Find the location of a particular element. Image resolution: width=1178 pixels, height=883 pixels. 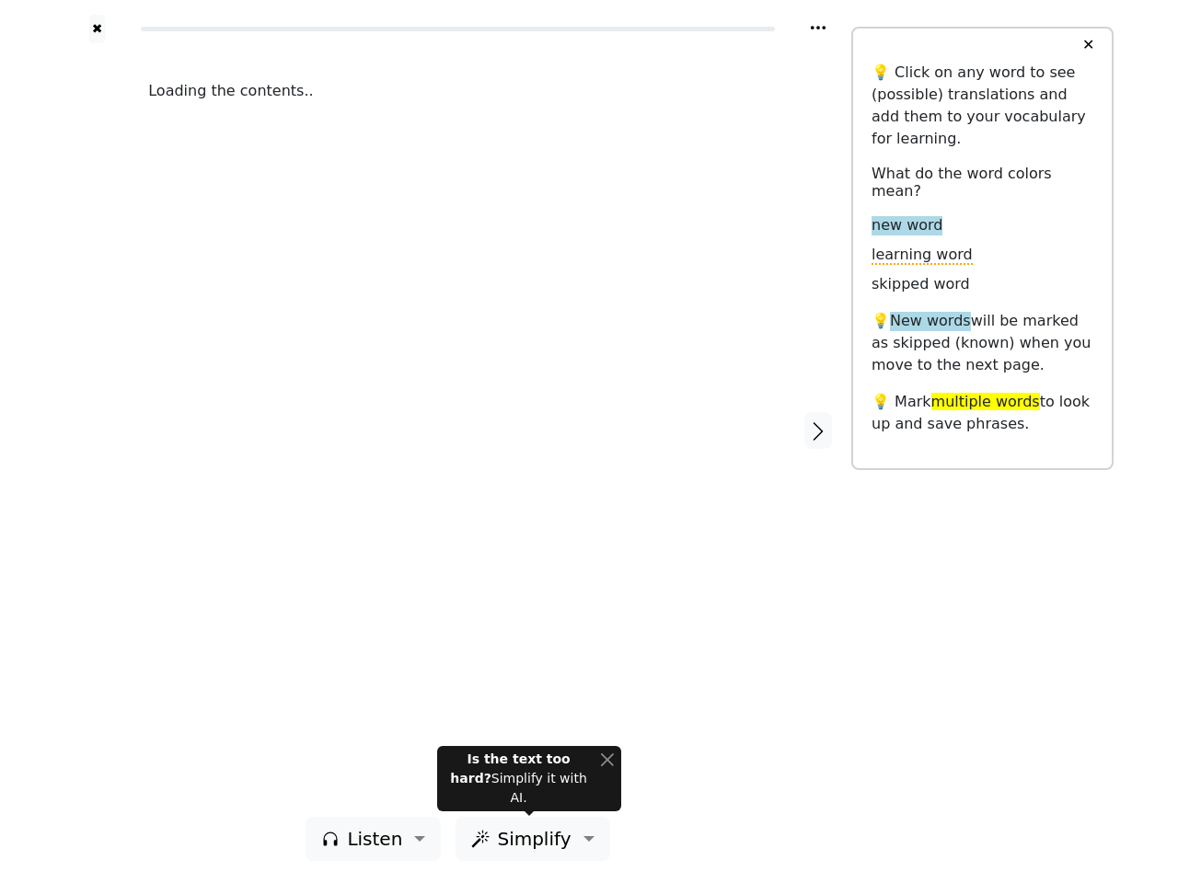

h6: What do the word colors mean? is located at coordinates (982, 182).